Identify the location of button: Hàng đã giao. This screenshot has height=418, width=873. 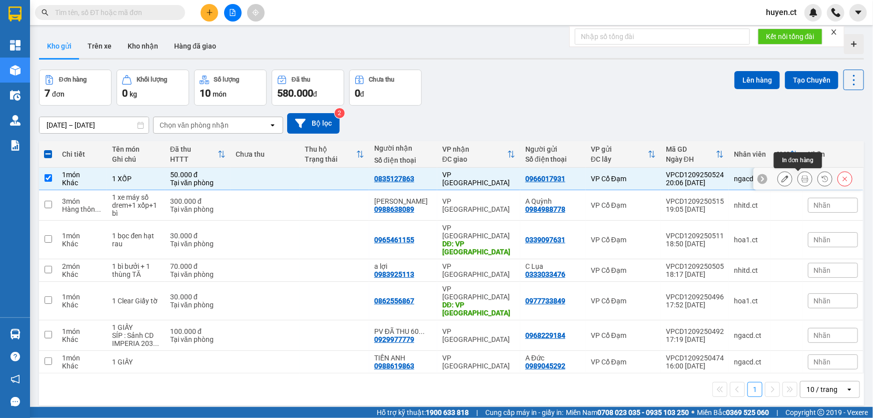
(195, 46).